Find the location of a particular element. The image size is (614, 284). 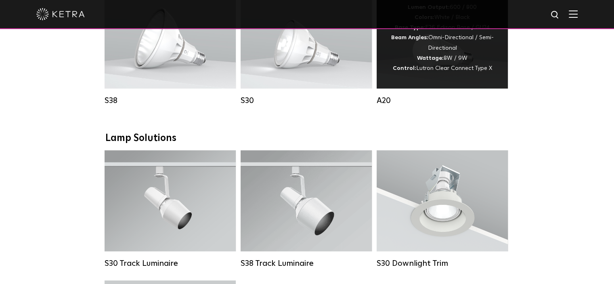

div: A20 is located at coordinates (442, 100).